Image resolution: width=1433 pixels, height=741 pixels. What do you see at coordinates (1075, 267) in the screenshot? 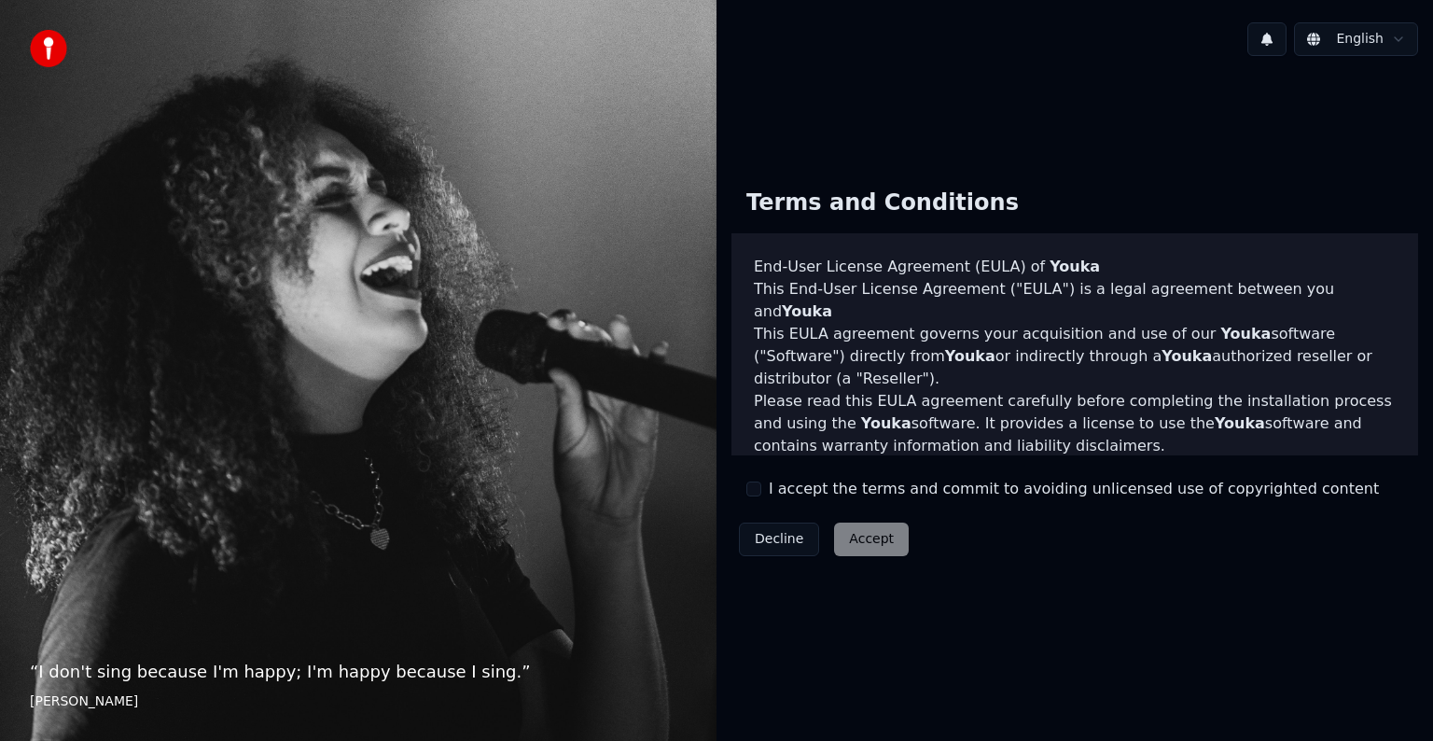
I see `h3: End-User License Agreement (EULA) of` at bounding box center [1075, 267].